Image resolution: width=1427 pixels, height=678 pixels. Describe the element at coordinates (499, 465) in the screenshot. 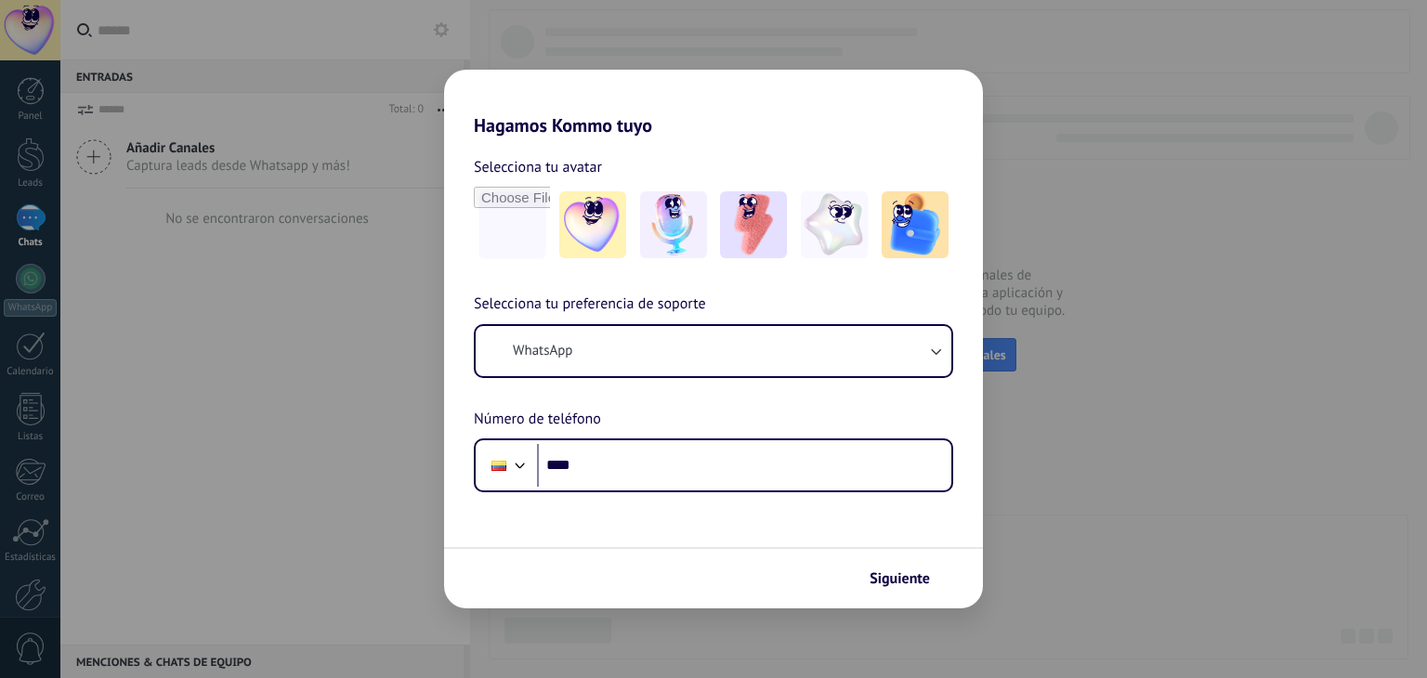

I see `div: Ecuador: + 593` at that location.